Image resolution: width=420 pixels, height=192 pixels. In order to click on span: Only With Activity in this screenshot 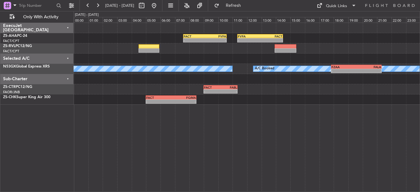, I will do `click(41, 17)`.